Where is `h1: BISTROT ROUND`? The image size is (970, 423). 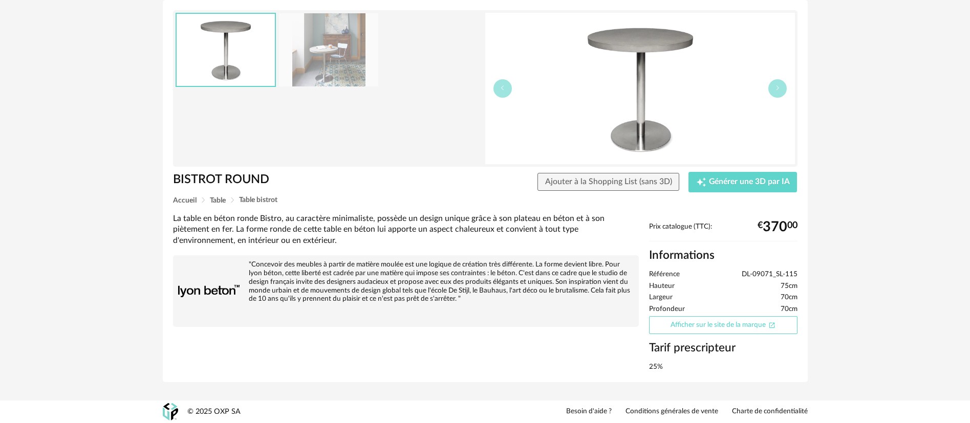 h1: BISTROT ROUND is located at coordinates (300, 180).